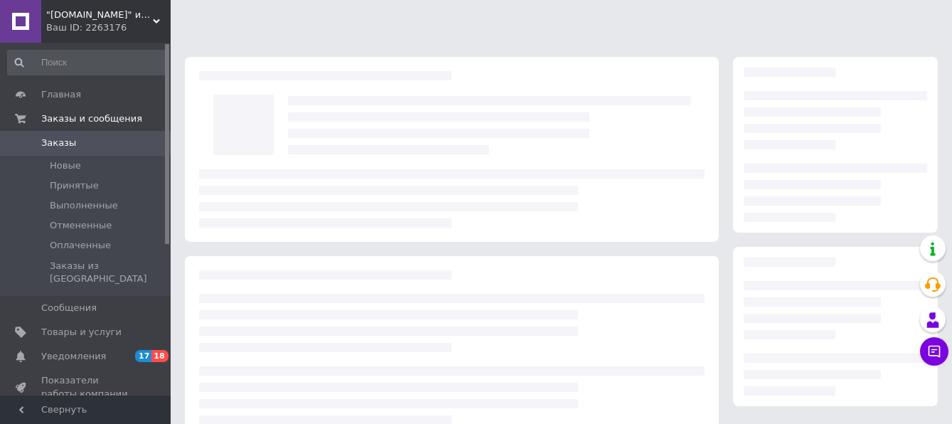 Image resolution: width=952 pixels, height=424 pixels. Describe the element at coordinates (65, 166) in the screenshot. I see `span: Новые` at that location.